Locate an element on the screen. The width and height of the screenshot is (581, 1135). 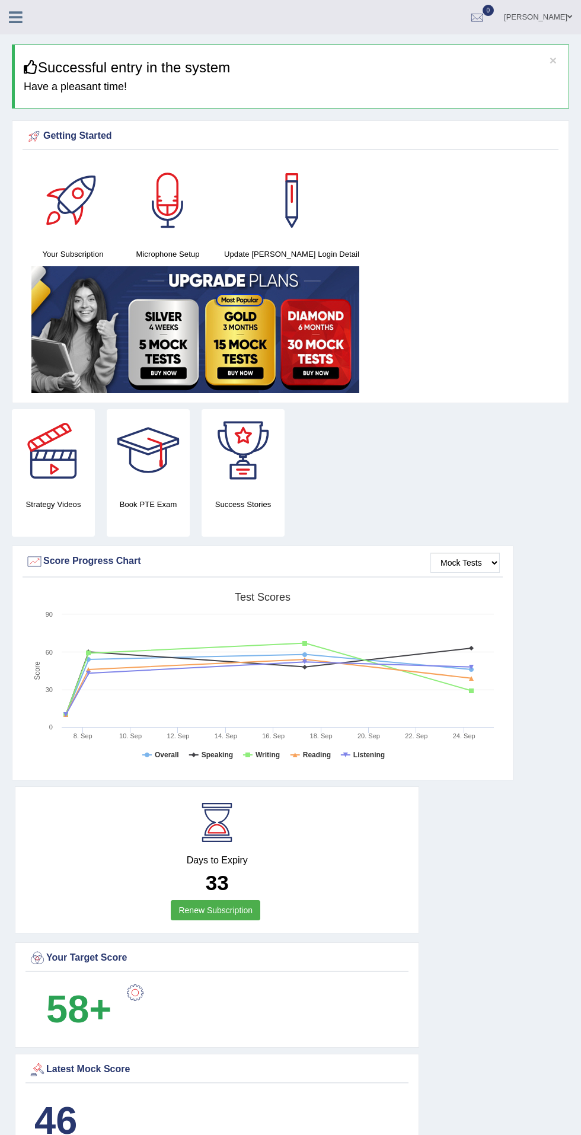
tspan: 18. Sep is located at coordinates (321, 736).